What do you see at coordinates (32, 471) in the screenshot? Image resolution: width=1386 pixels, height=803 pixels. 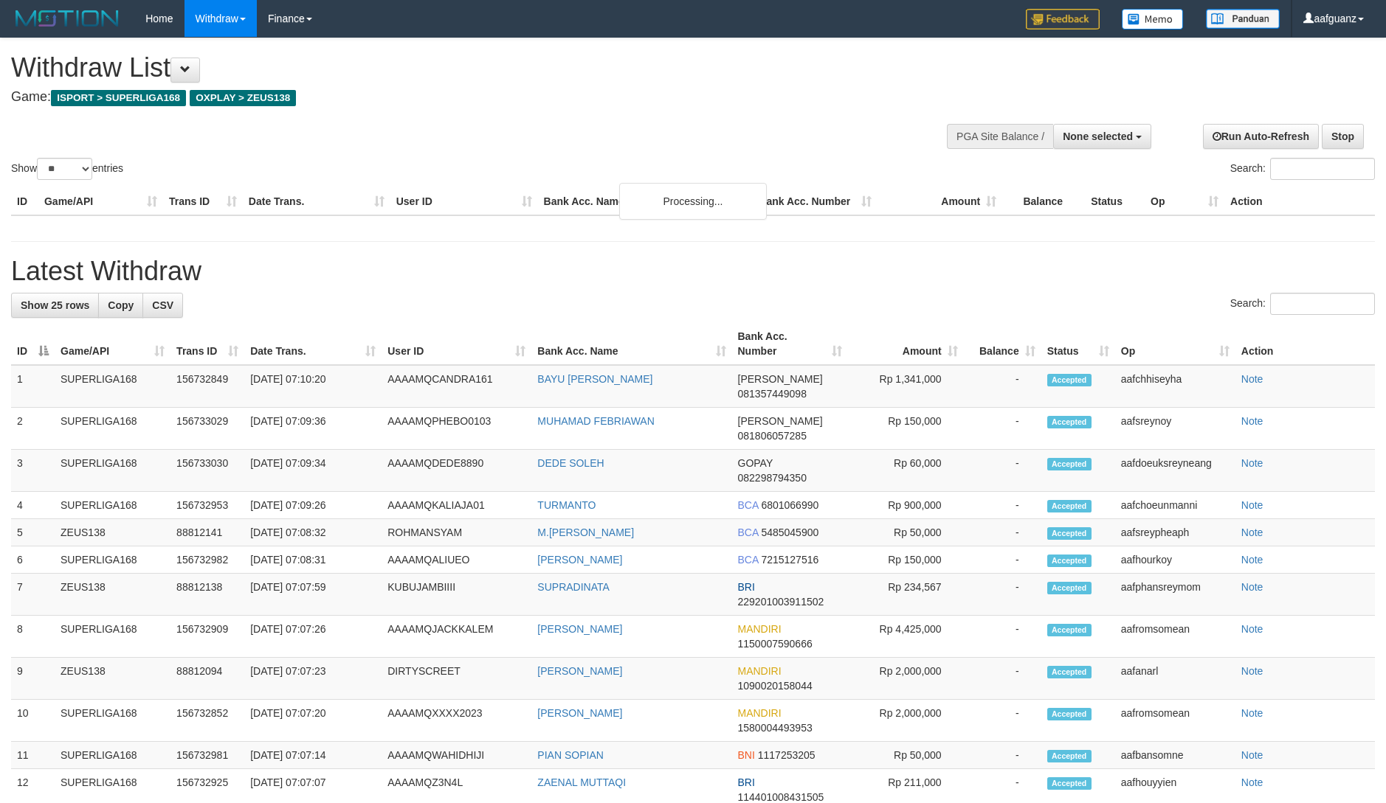 I see `td: 3` at bounding box center [32, 471].